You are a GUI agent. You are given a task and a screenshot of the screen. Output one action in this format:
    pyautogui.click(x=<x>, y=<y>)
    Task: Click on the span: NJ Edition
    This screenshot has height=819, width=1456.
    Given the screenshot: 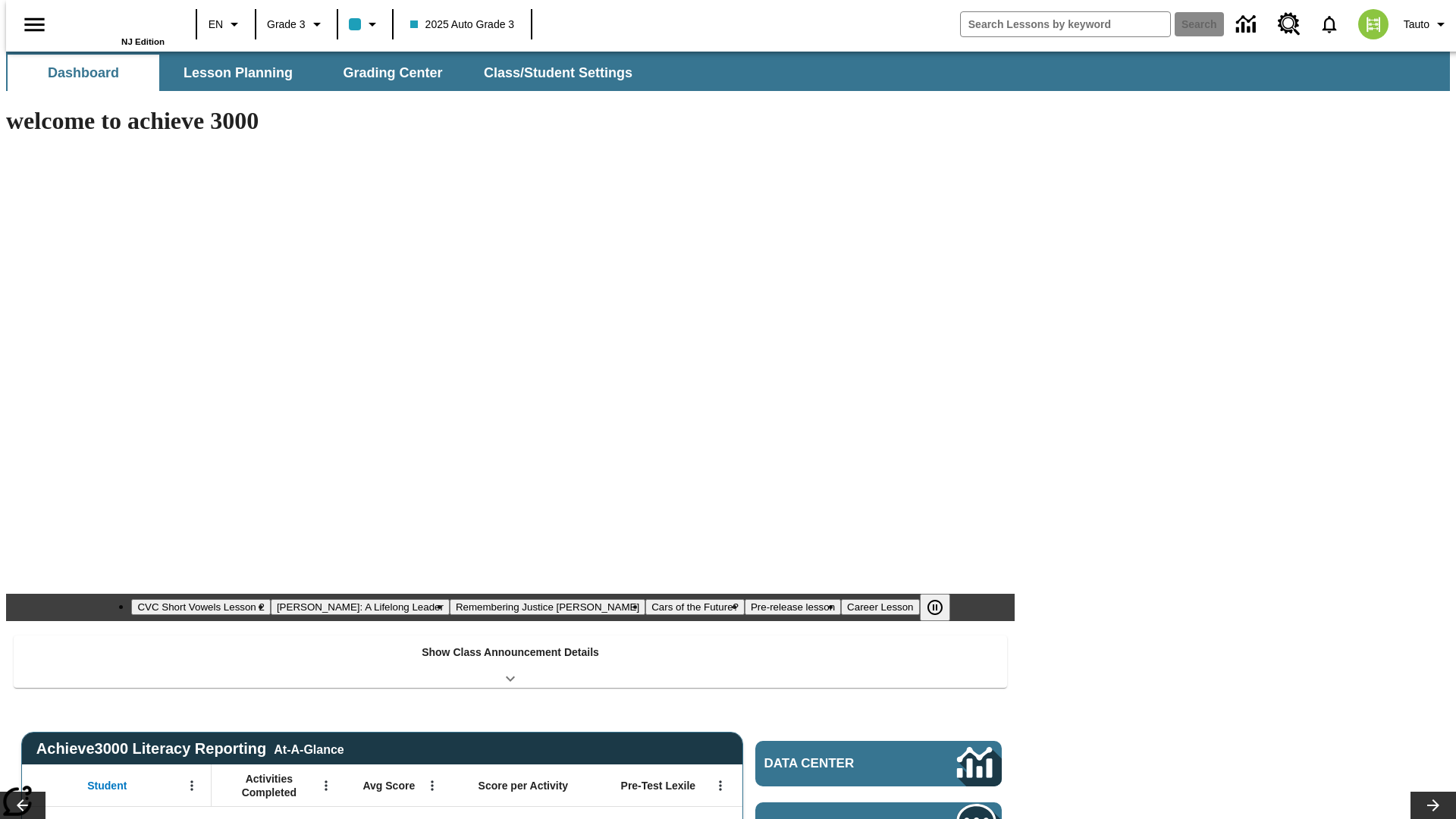 What is the action you would take?
    pyautogui.click(x=142, y=42)
    